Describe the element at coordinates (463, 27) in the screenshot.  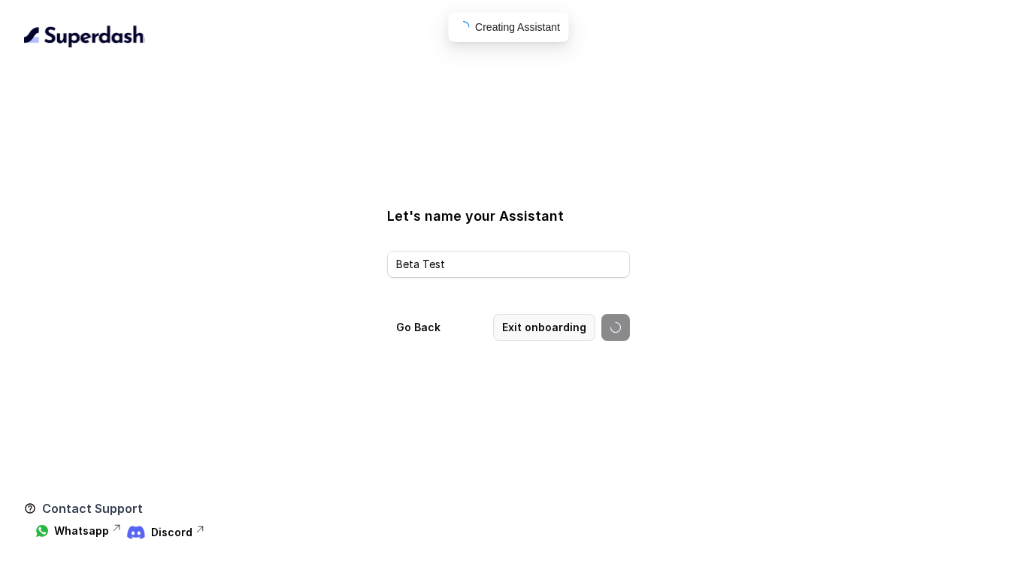
I see `span: loading` at that location.